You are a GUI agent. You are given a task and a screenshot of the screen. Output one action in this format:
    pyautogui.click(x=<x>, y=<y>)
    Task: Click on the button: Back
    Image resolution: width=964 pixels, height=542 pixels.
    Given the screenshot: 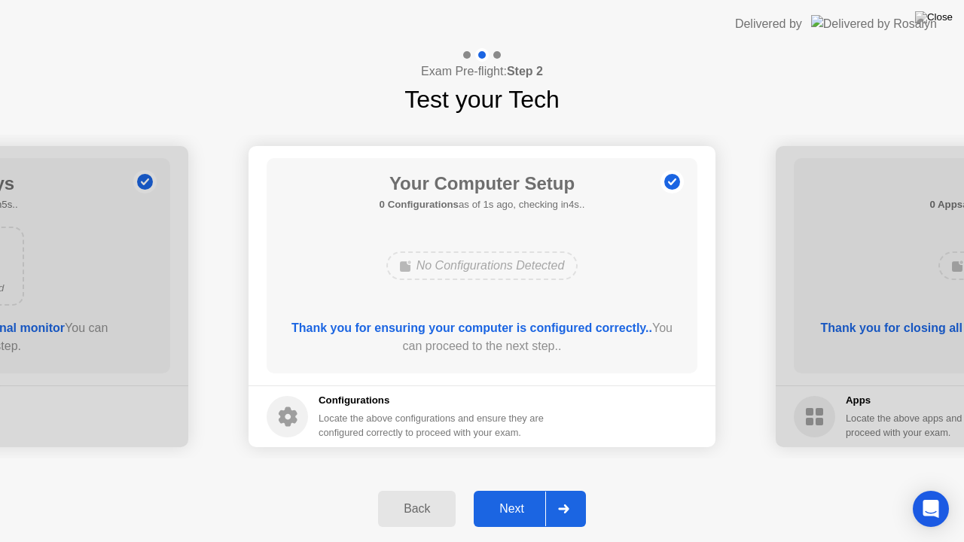 What is the action you would take?
    pyautogui.click(x=417, y=509)
    